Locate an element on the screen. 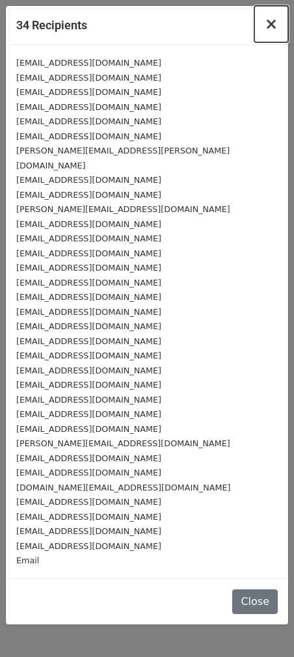 This screenshot has width=294, height=657. h5: 34 Recipients is located at coordinates (51, 25).